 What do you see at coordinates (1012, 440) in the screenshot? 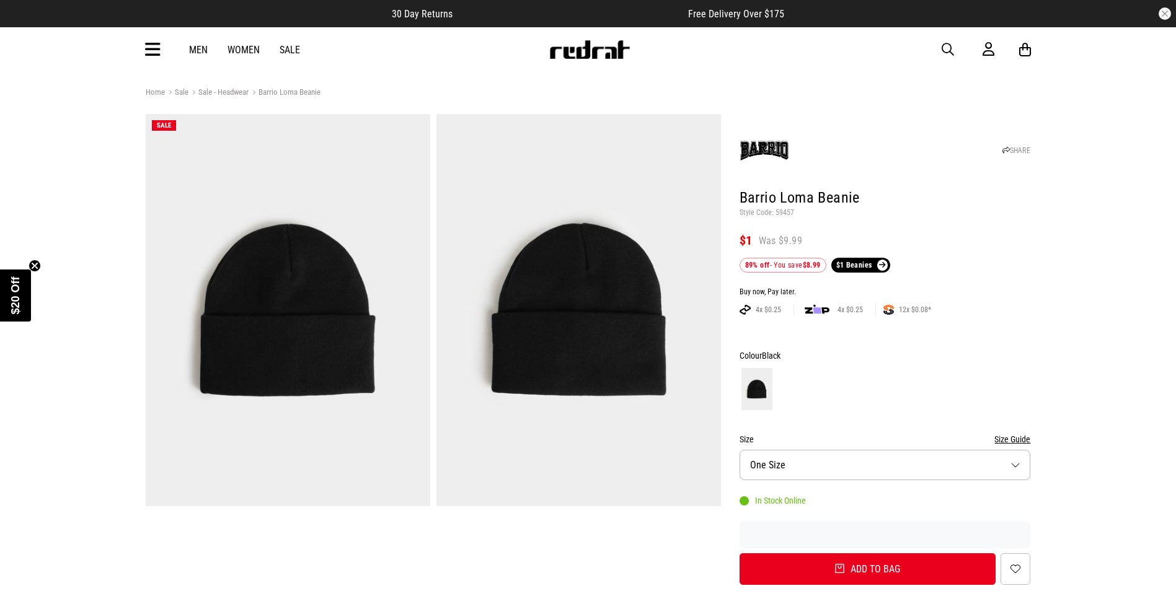
I see `button: Size Guide` at bounding box center [1012, 440].